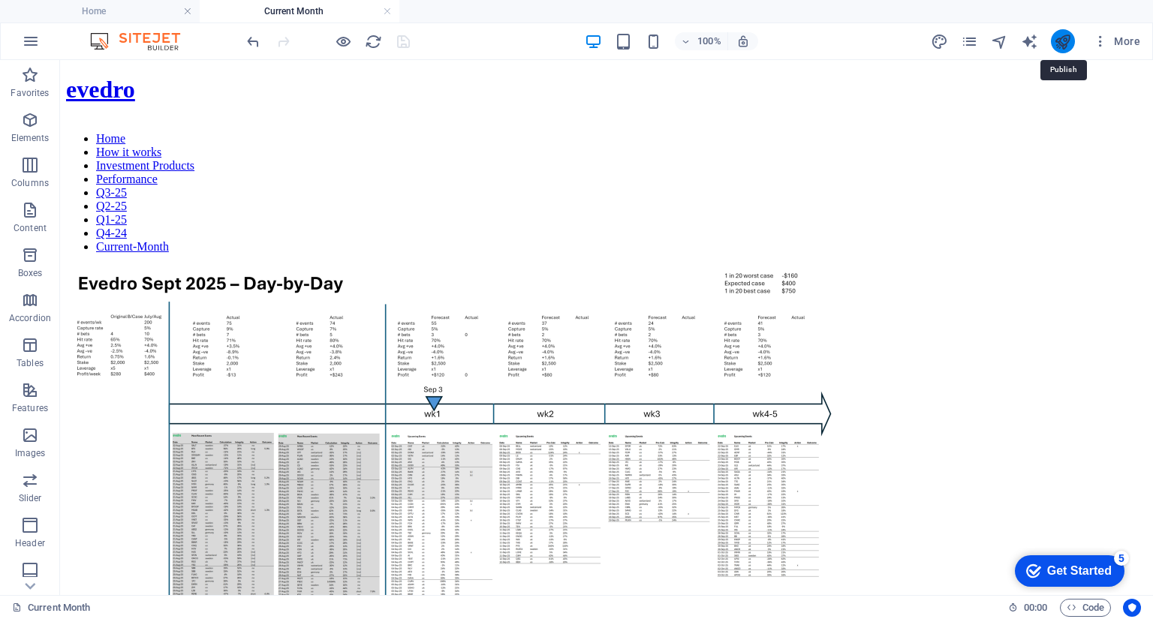  I want to click on i: Navigator, so click(999, 41).